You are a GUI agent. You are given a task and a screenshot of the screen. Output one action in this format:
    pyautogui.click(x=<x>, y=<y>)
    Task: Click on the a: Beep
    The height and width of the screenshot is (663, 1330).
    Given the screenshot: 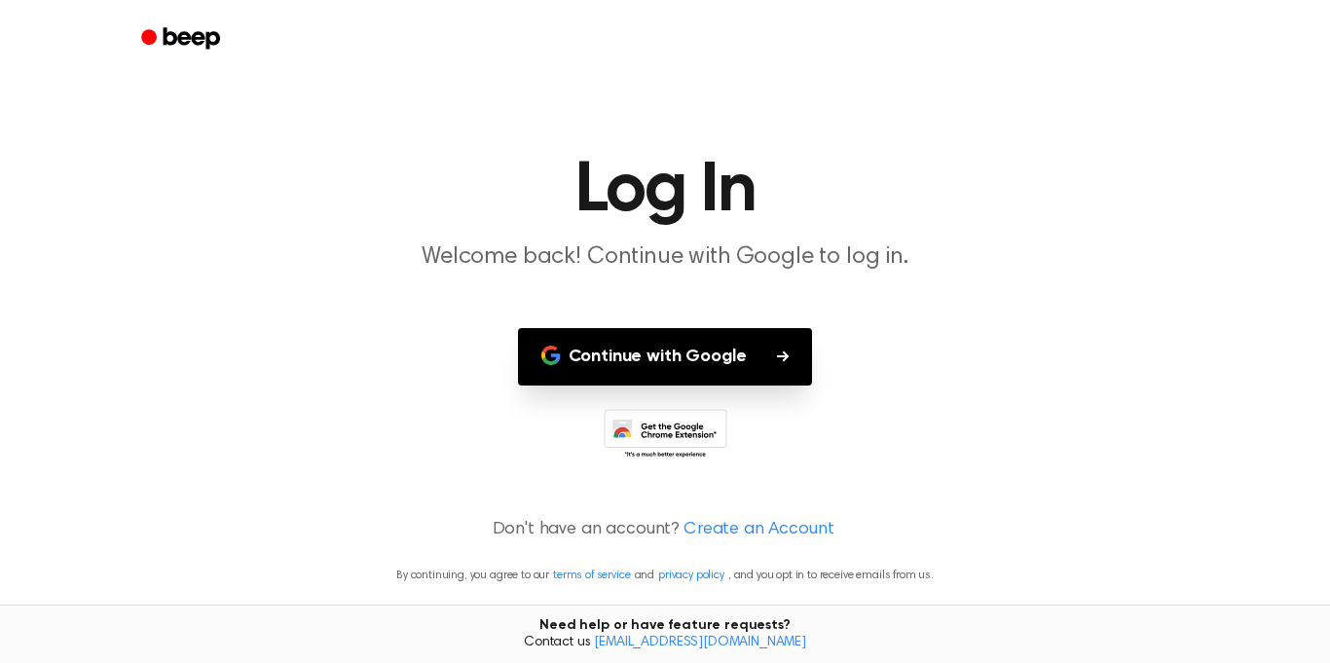 What is the action you would take?
    pyautogui.click(x=182, y=39)
    